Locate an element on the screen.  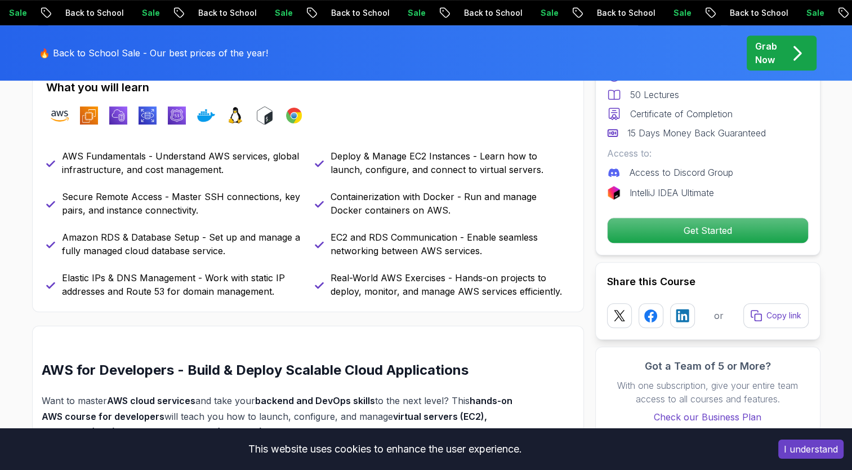
p: Access to: is located at coordinates (708, 153).